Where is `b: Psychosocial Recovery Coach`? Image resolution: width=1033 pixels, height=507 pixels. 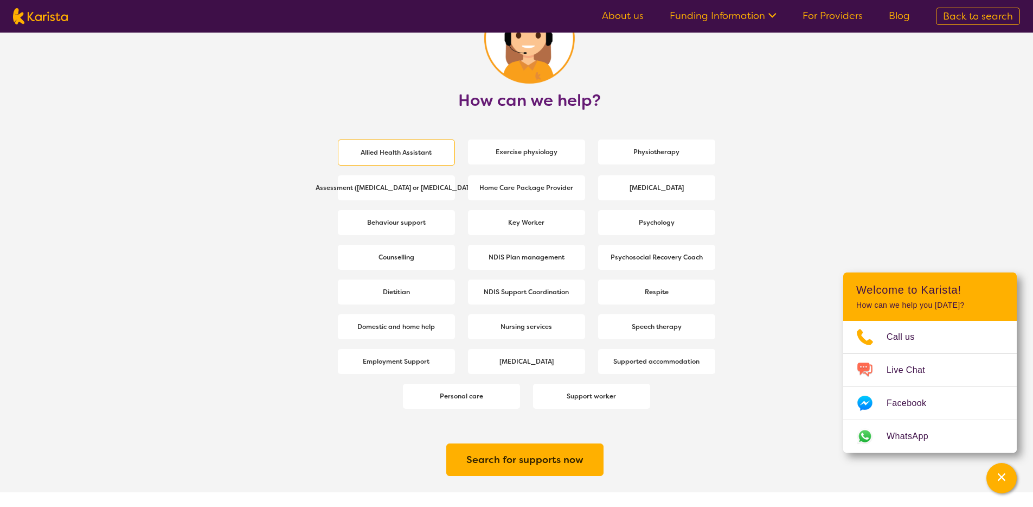
b: Psychosocial Recovery Coach is located at coordinates (657, 257).